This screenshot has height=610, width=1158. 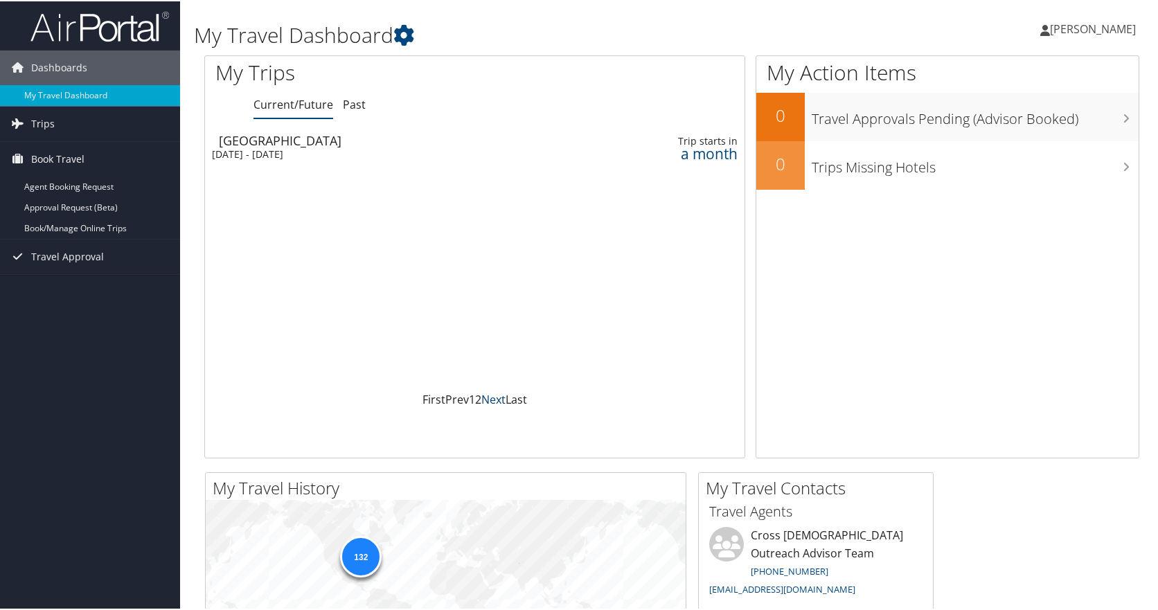 I want to click on a: Past, so click(x=354, y=103).